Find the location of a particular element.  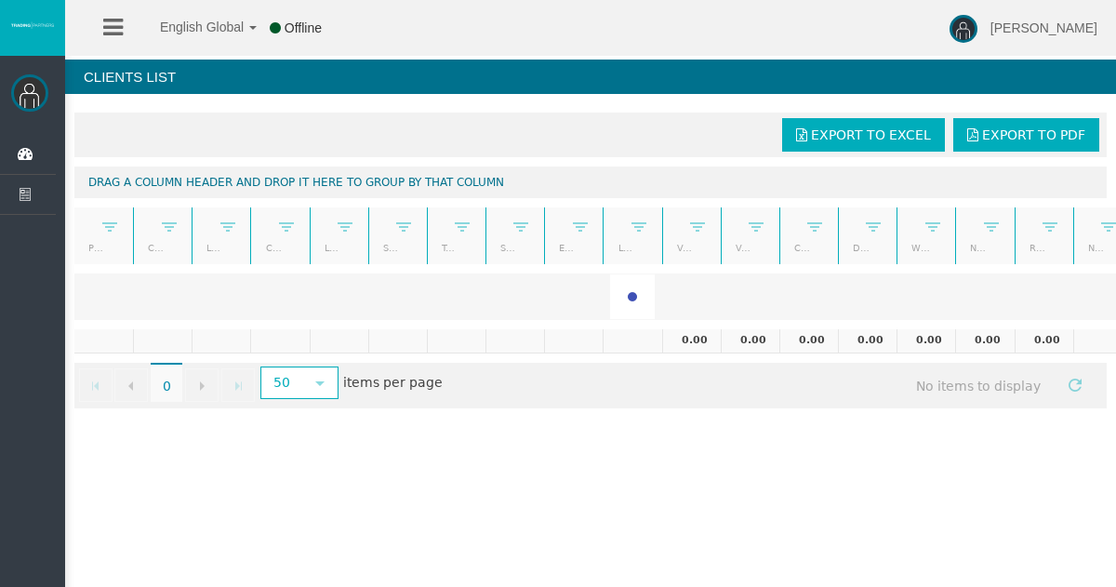

span: Refresh is located at coordinates (1075, 385).